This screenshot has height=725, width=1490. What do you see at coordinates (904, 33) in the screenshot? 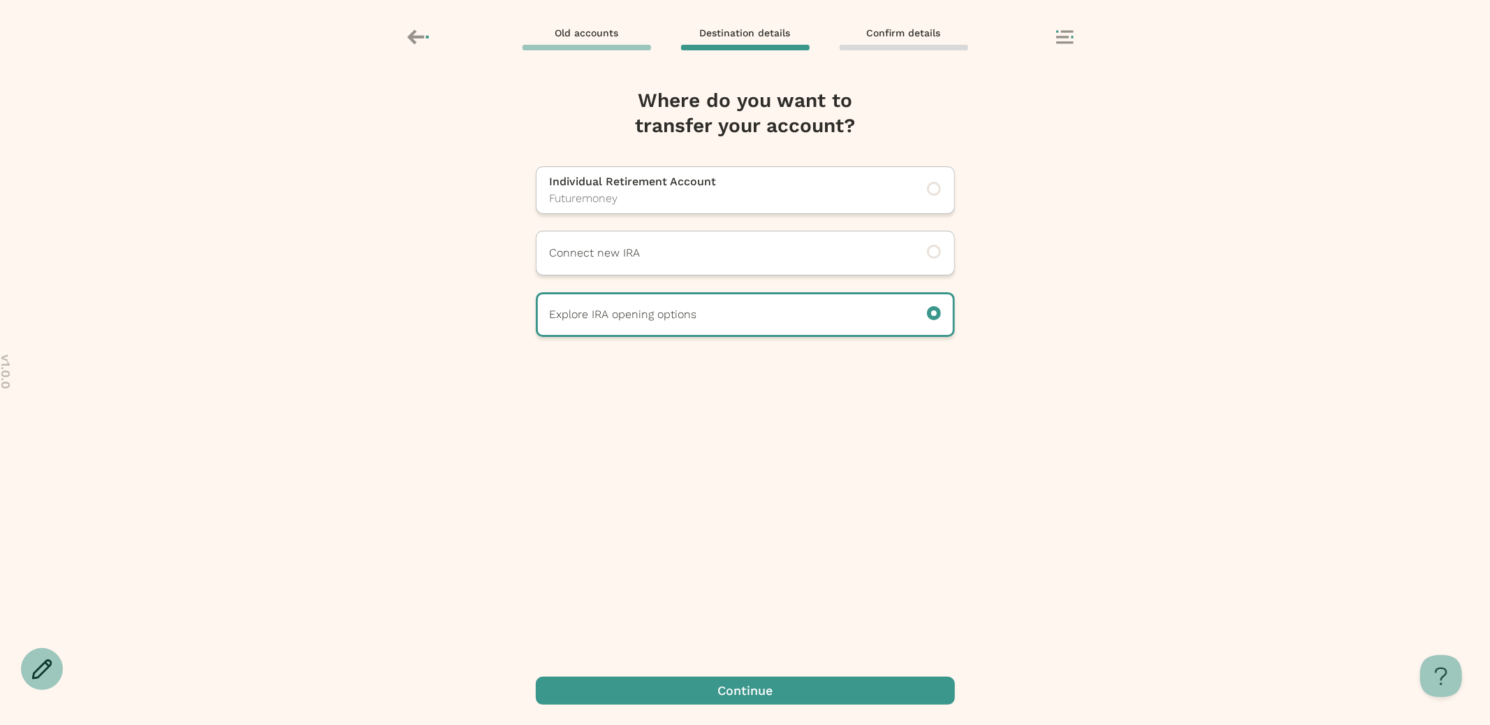
I see `span: Confirm details` at bounding box center [904, 33].